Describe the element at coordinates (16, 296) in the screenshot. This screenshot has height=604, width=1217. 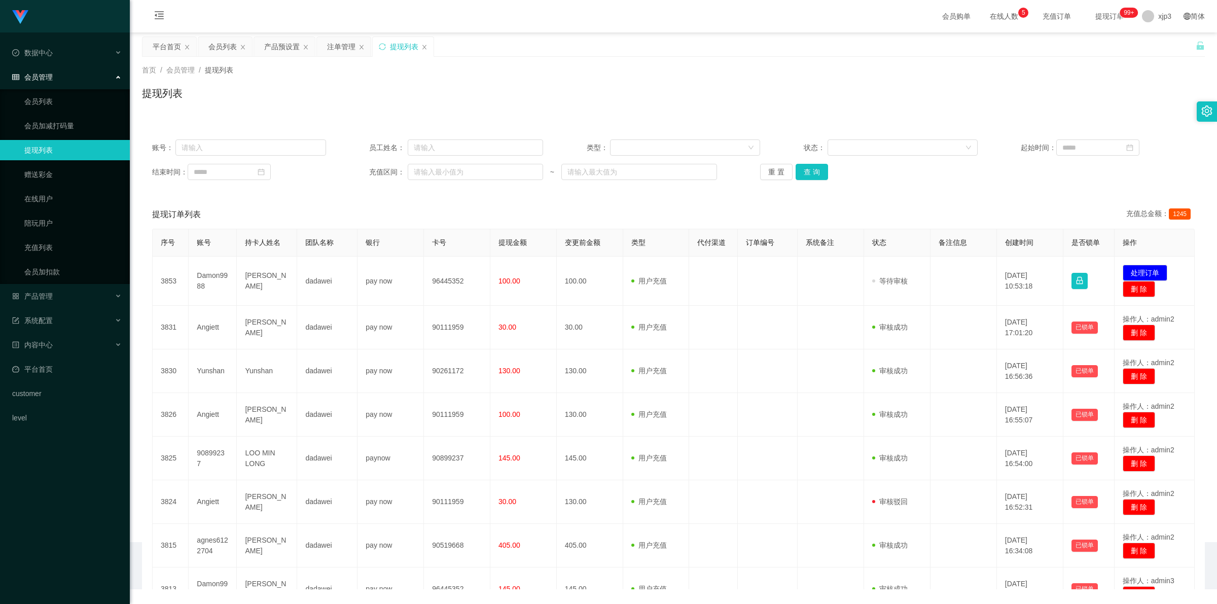
I see `i: 图标: appstore-o` at that location.